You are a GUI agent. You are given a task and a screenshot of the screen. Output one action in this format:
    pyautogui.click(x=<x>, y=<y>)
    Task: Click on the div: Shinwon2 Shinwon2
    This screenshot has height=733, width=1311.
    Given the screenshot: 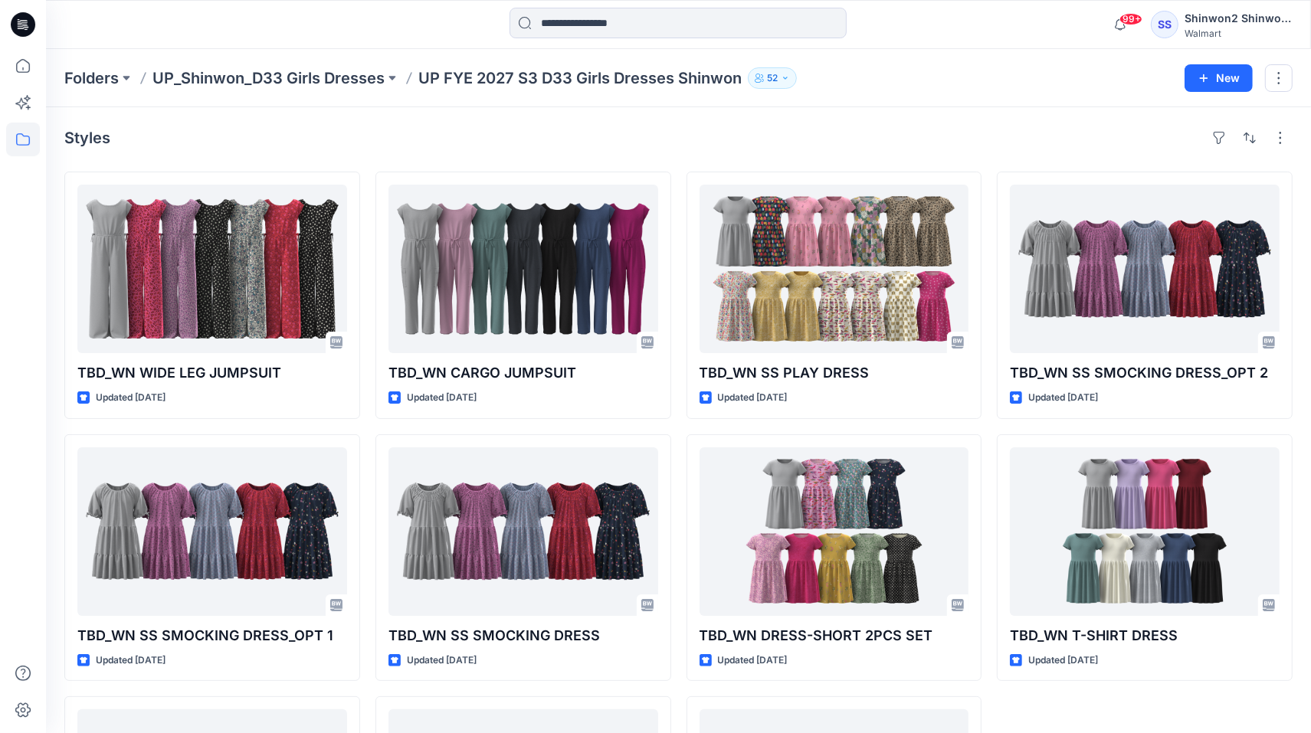 What is the action you would take?
    pyautogui.click(x=1238, y=18)
    